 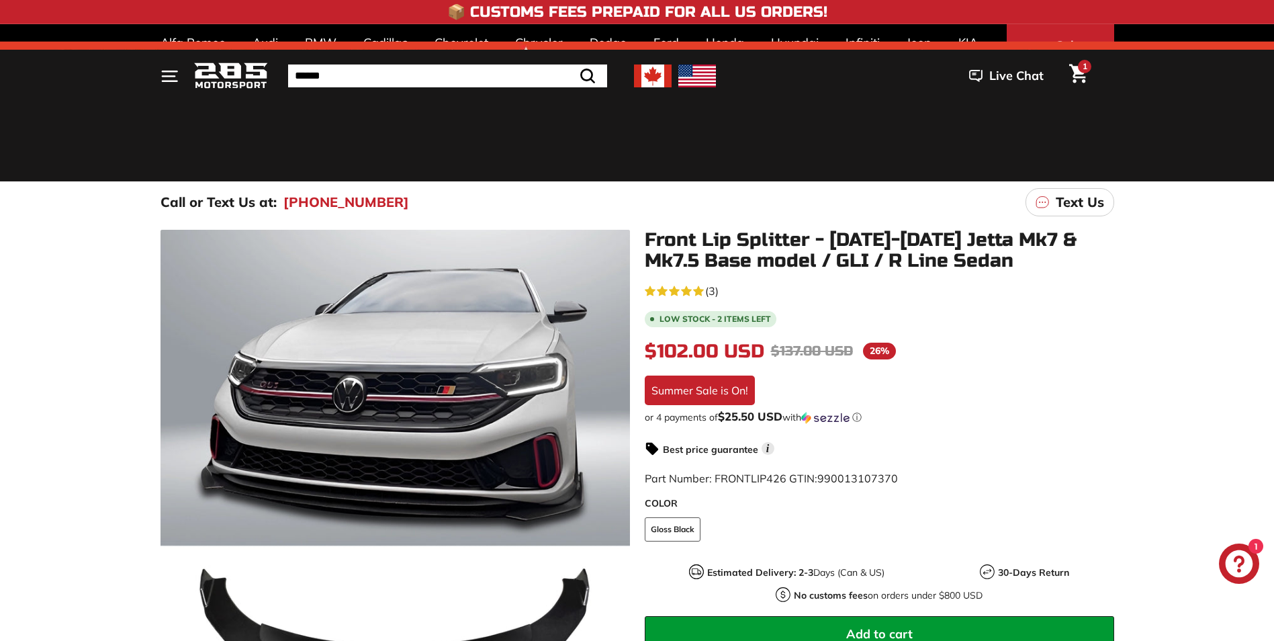 What do you see at coordinates (705, 351) in the screenshot?
I see `span: $102.00 USD` at bounding box center [705, 351].